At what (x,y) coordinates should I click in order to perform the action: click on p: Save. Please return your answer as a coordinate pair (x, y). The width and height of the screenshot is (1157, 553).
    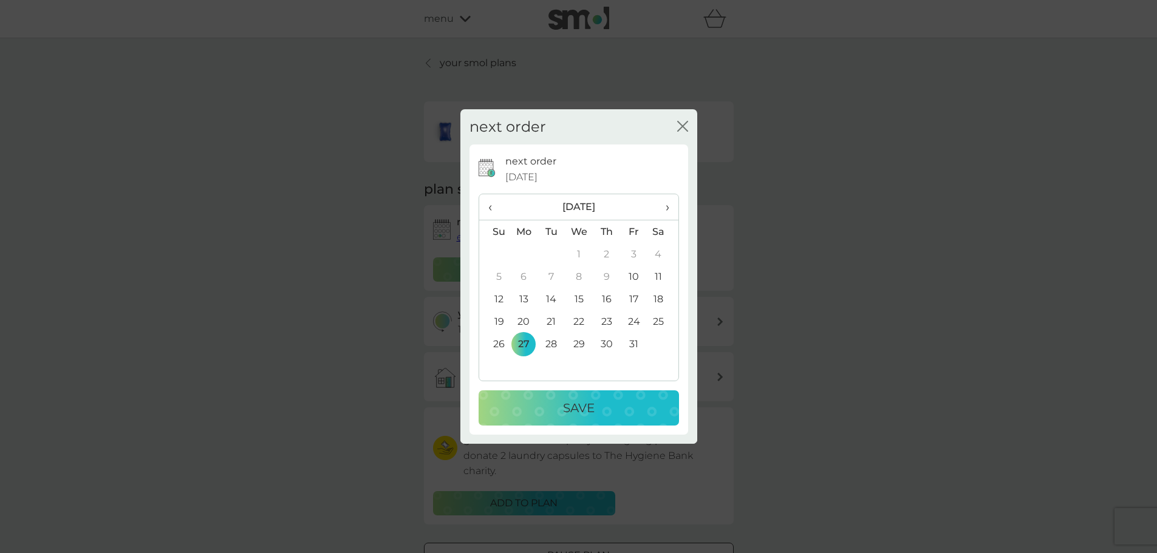
    Looking at the image, I should click on (579, 408).